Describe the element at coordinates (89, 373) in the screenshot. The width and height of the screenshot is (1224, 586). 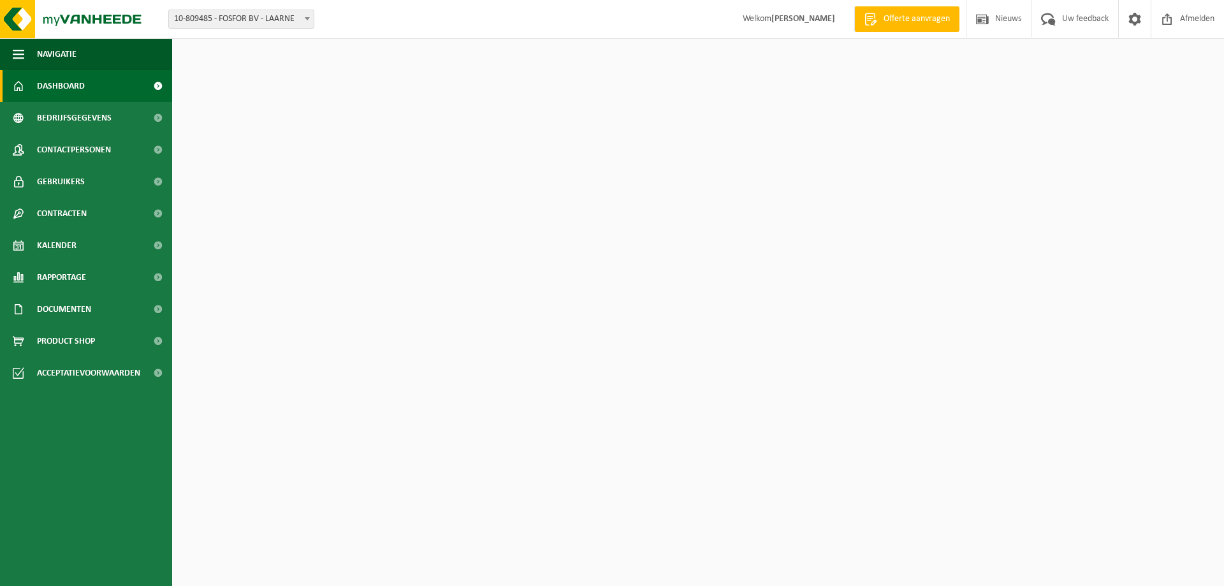
I see `span: Acceptatievoorwaarden` at that location.